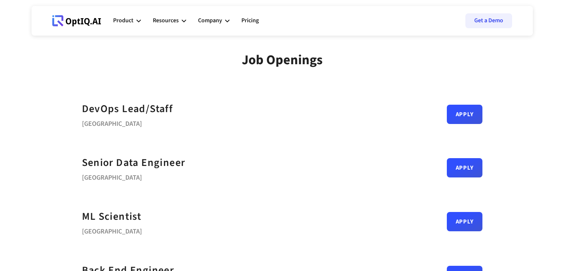  Describe the element at coordinates (250, 21) in the screenshot. I see `a: Pricing` at that location.